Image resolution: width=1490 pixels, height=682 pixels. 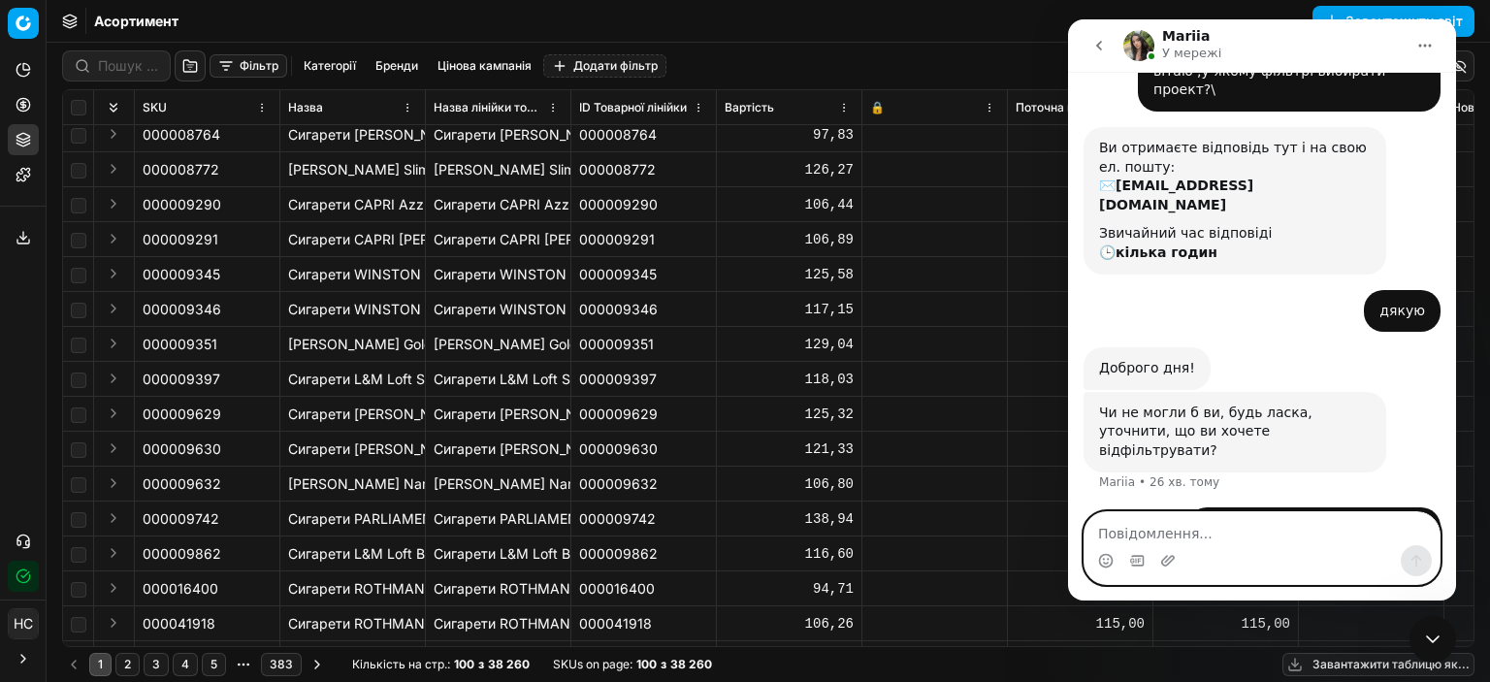 What do you see at coordinates (498, 554) in the screenshot?
I see `div: Сигарети L&М Loft Blue / 20 шт` at bounding box center [498, 554].